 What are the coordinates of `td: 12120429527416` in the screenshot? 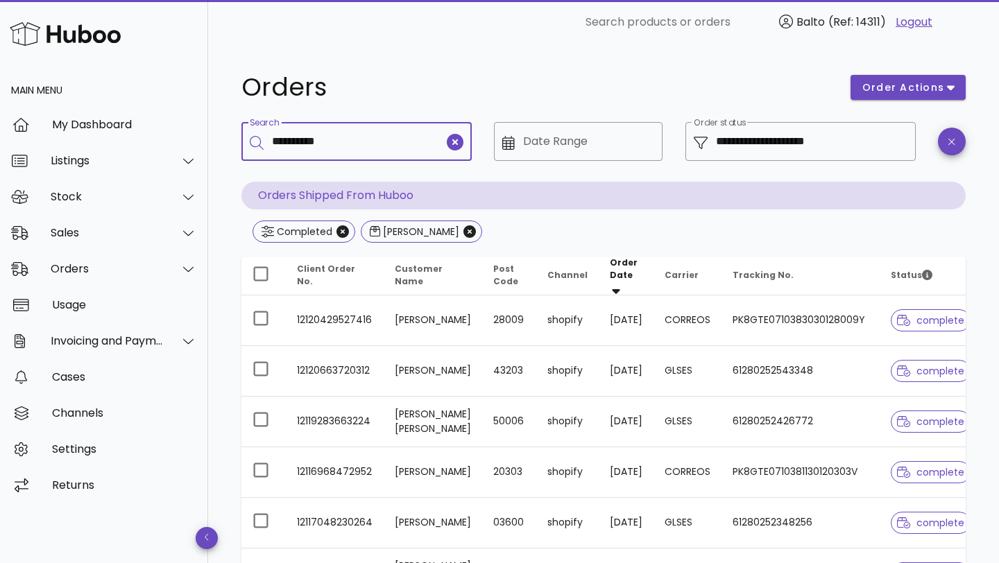 It's located at (334, 320).